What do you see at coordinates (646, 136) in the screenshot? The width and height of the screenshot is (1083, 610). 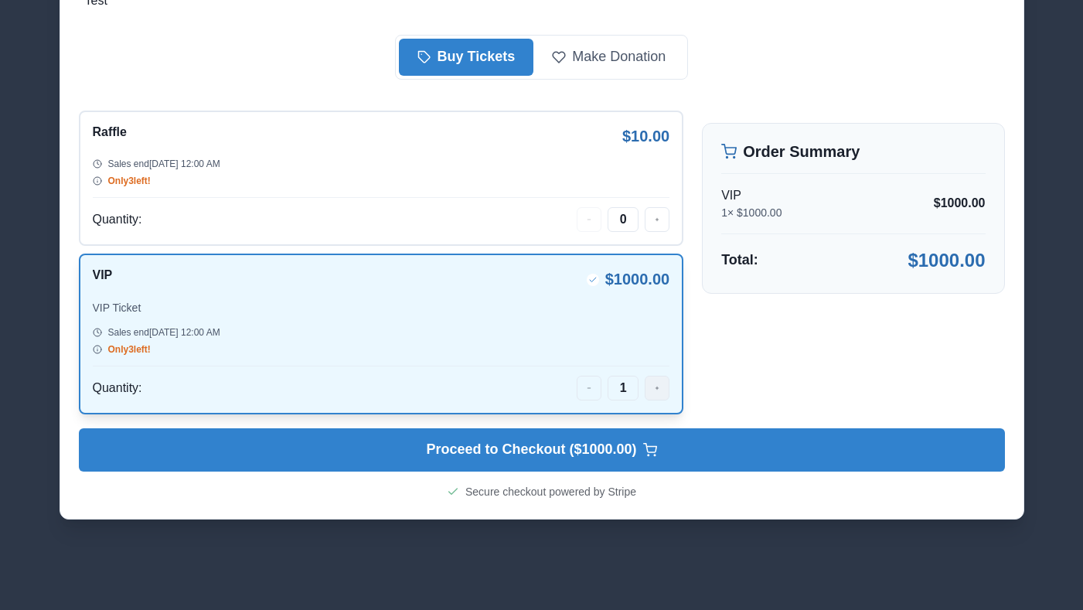 I see `p: $ 10.00` at bounding box center [646, 136].